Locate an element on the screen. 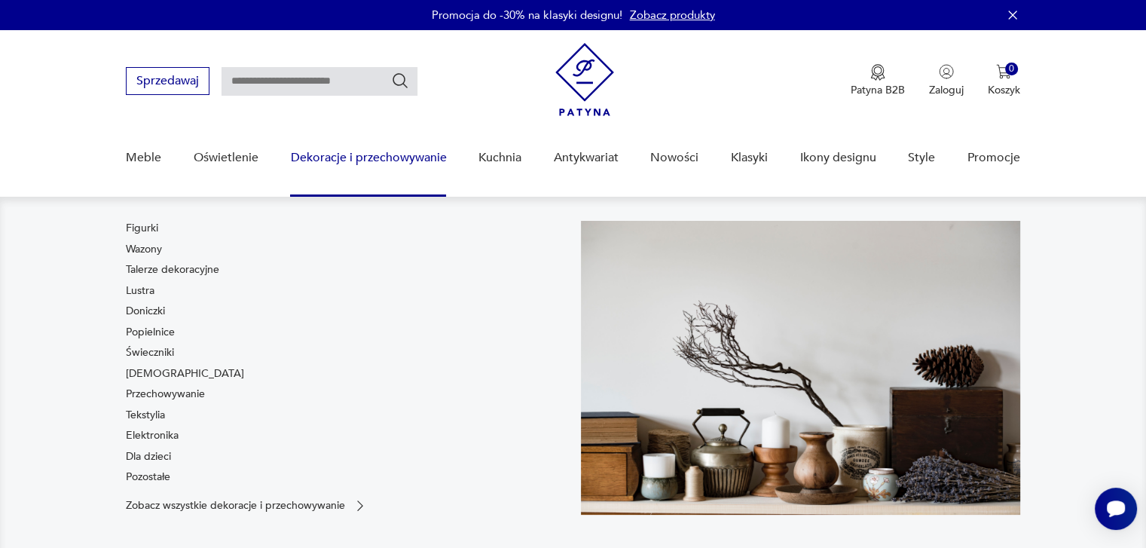  a: Klasyki is located at coordinates (749, 157).